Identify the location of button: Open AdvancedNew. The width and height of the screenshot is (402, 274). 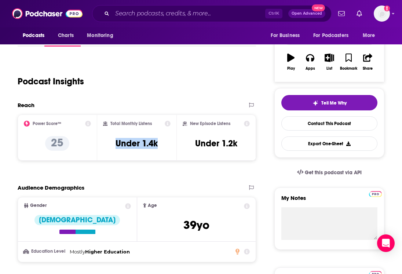
(307, 14).